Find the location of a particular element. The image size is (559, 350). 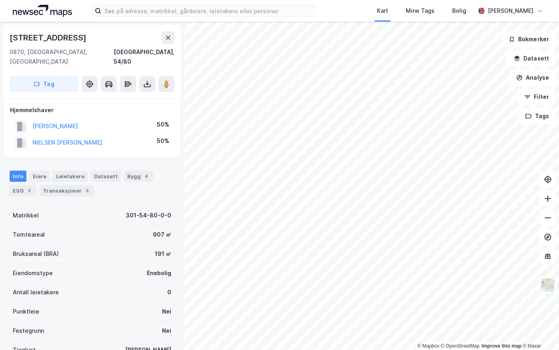

div: Leietakere is located at coordinates (70, 176).